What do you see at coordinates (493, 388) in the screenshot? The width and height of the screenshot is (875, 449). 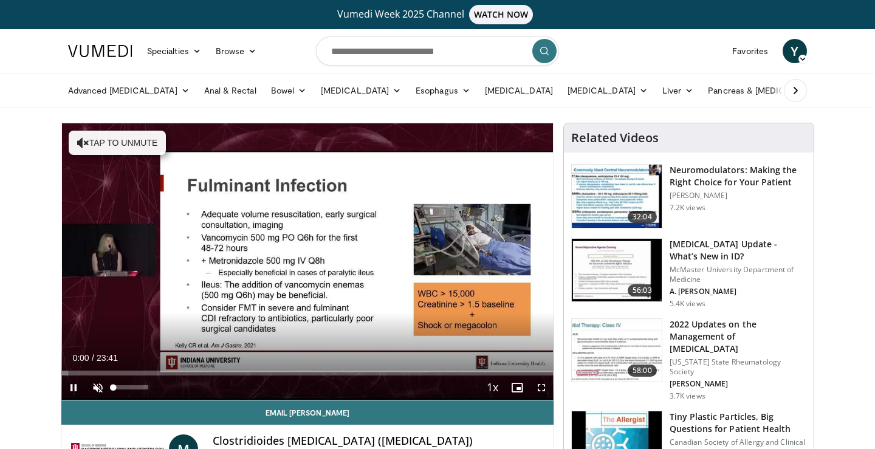 I see `button: Playback Rate` at bounding box center [493, 388].